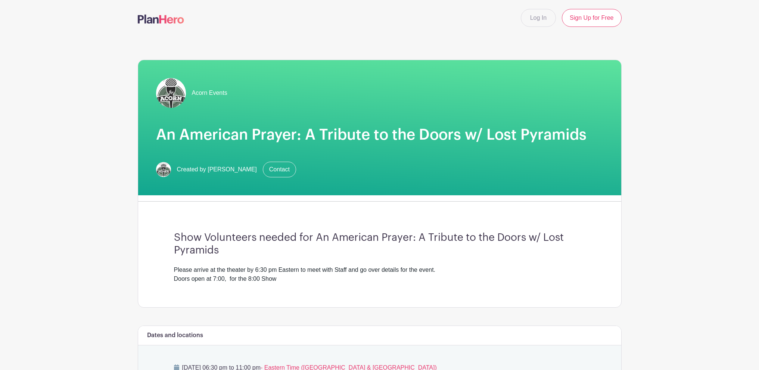 This screenshot has width=759, height=370. Describe the element at coordinates (380, 274) in the screenshot. I see `div: Please arrive at the theater by 6:30 pm Eastern to meet with Staff and go over details for the ev...` at that location.